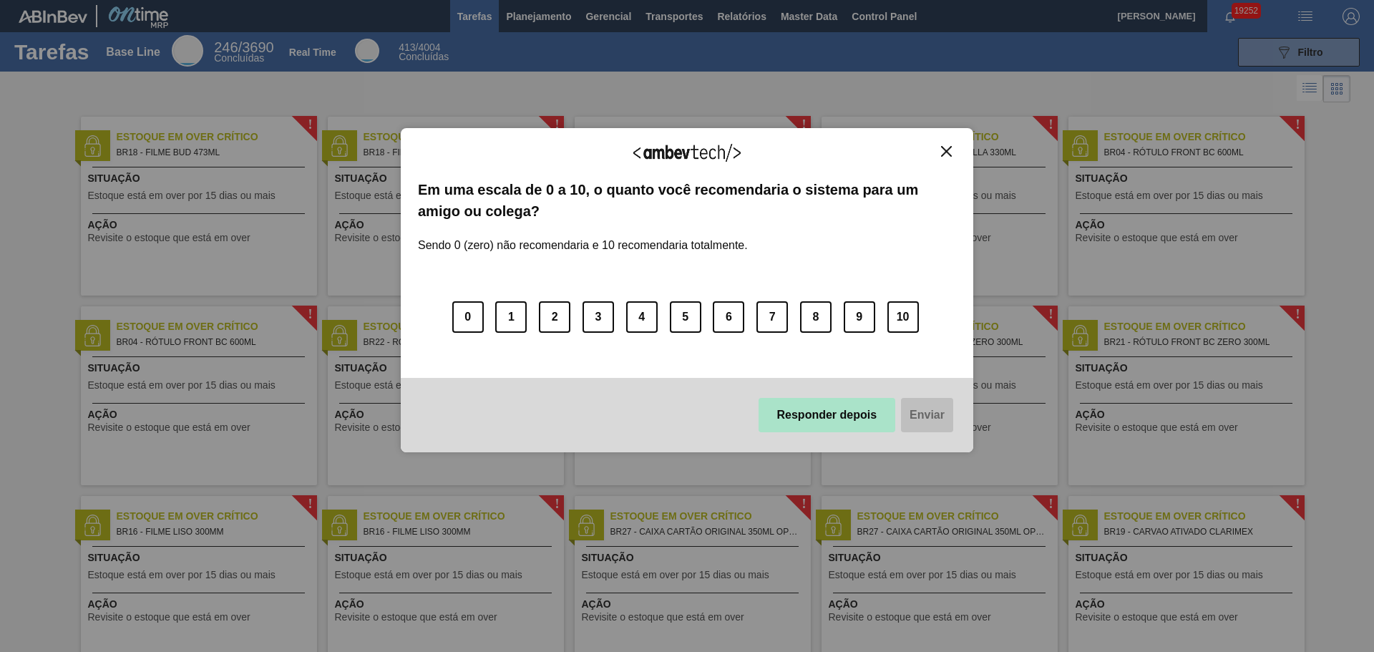 This screenshot has height=652, width=1374. I want to click on img: Close, so click(946, 151).